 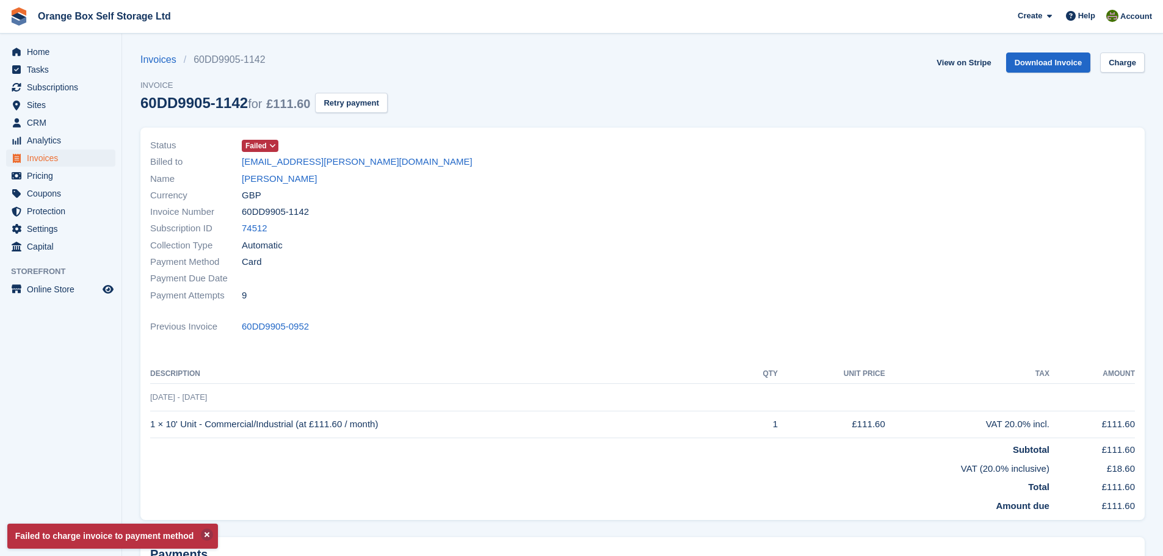 What do you see at coordinates (244, 296) in the screenshot?
I see `span: 9` at bounding box center [244, 296].